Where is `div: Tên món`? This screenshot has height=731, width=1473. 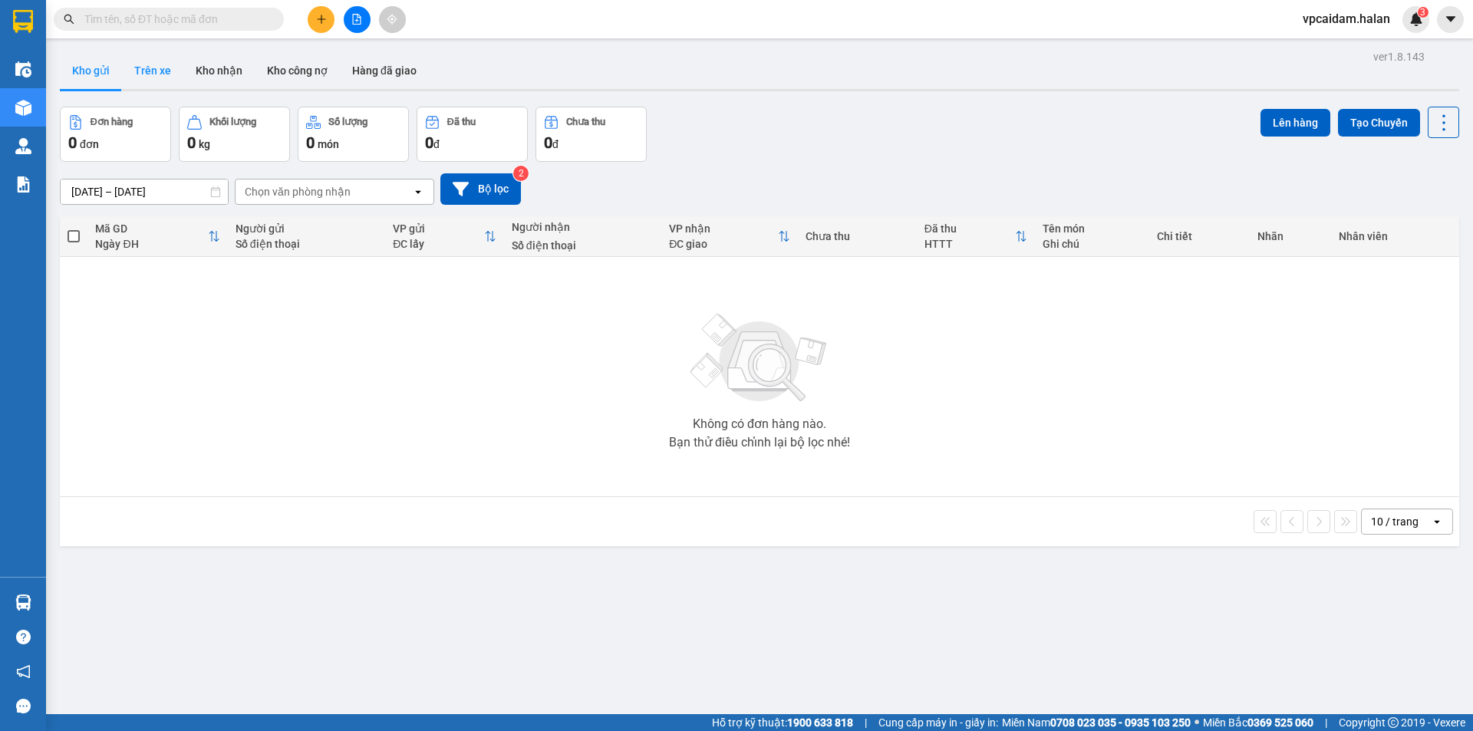 div: Tên món is located at coordinates (1092, 229).